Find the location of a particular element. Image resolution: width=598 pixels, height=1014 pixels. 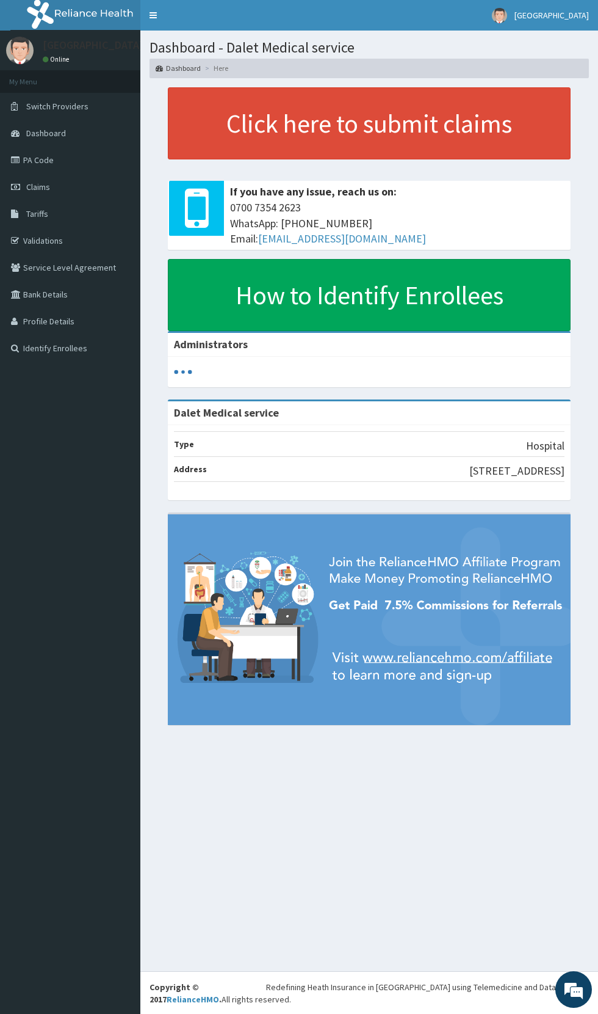

span: Tariffs is located at coordinates (37, 214).